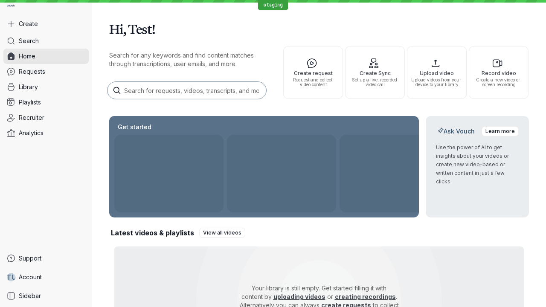  What do you see at coordinates (365, 297) in the screenshot?
I see `a: creating recordings` at bounding box center [365, 297].